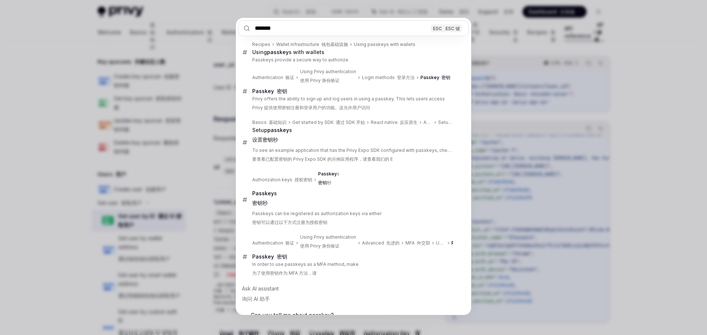 This screenshot has height=335, width=707. Describe the element at coordinates (353, 220) in the screenshot. I see `p: Passkeys can be registered as authorization keys via either` at that location.